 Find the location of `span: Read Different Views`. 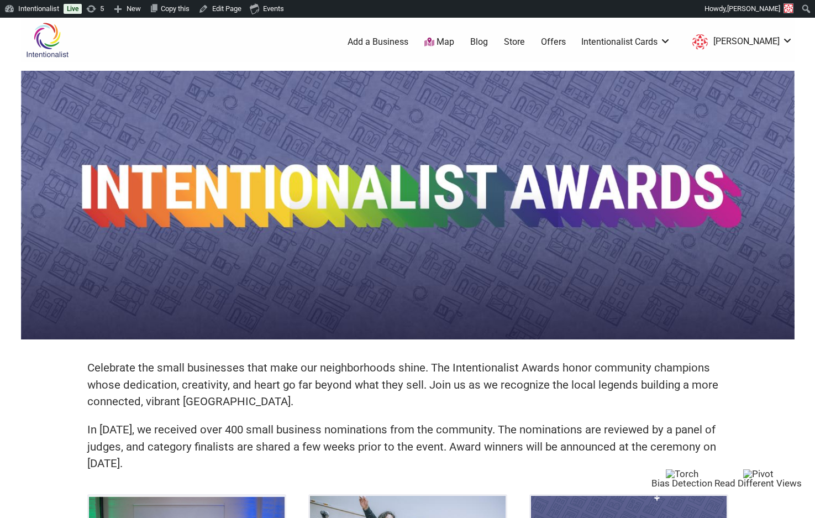

span: Read Different Views is located at coordinates (758, 483).